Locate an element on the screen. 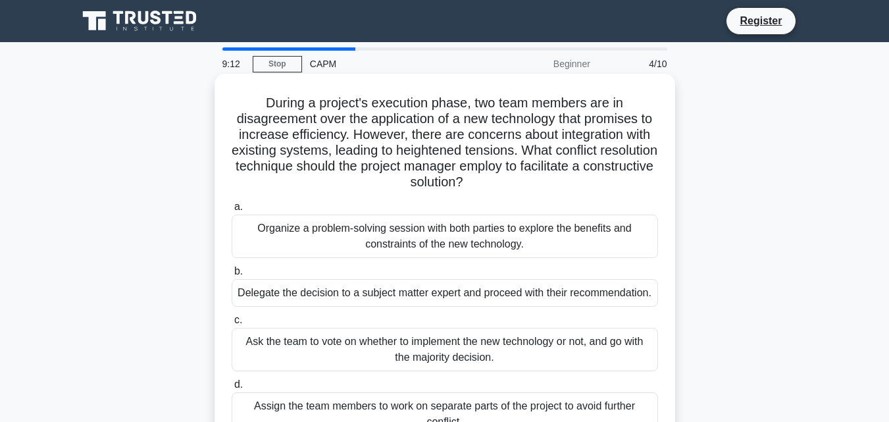  div: 9:12 is located at coordinates (234, 64).